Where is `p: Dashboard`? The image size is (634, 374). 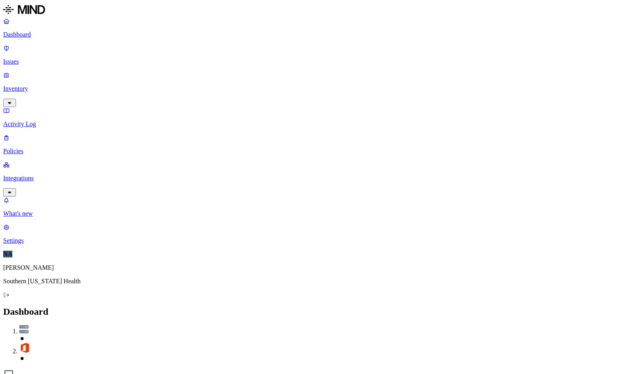
p: Dashboard is located at coordinates (317, 35).